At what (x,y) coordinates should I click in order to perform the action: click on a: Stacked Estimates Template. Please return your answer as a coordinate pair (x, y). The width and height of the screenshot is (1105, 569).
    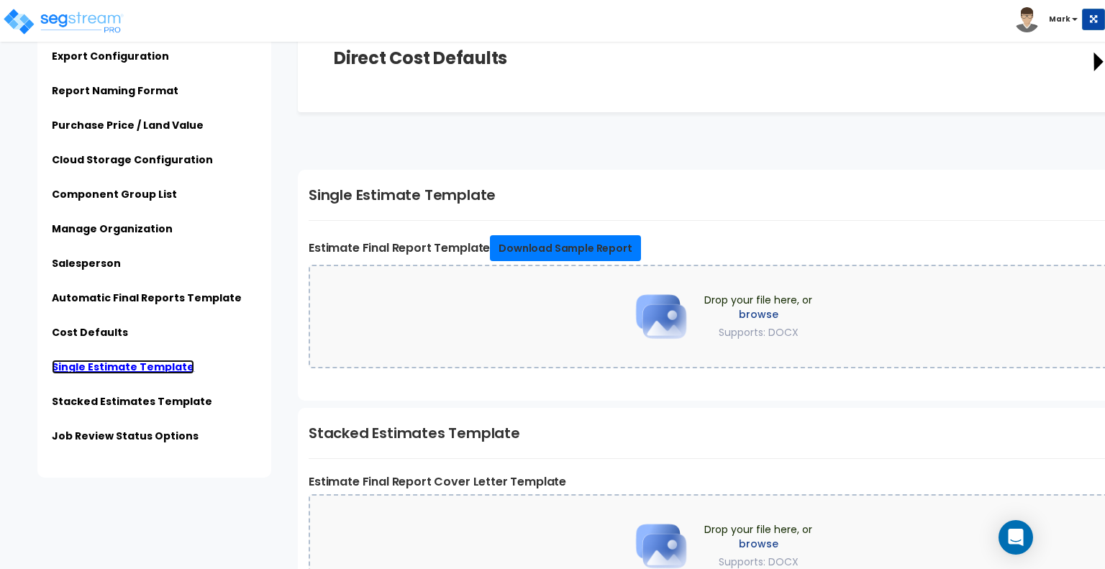
    Looking at the image, I should click on (132, 401).